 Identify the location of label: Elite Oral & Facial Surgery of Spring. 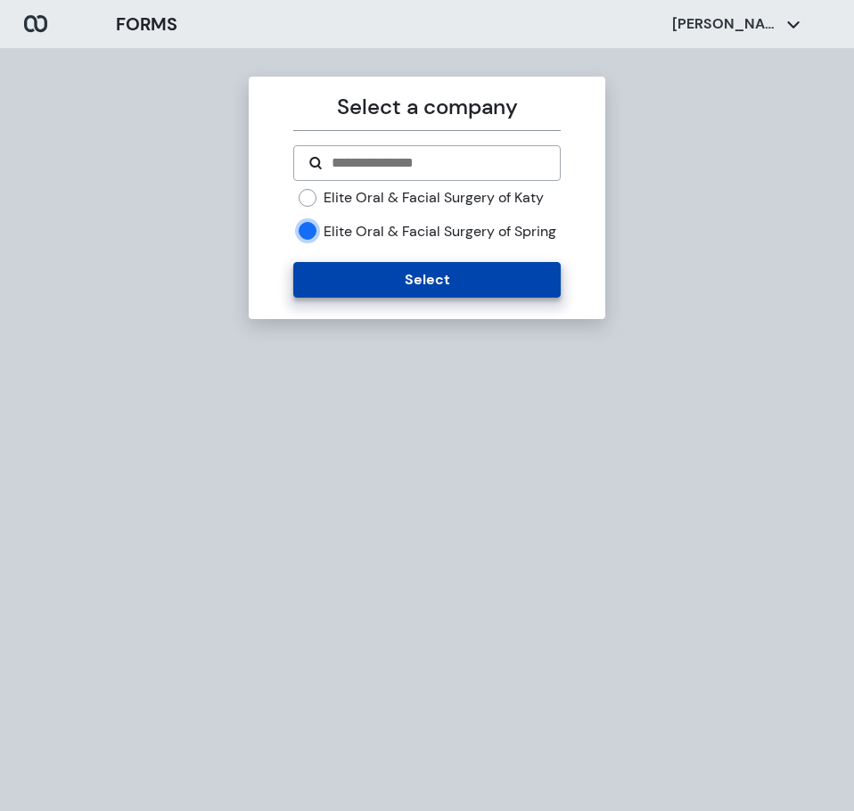
(439, 232).